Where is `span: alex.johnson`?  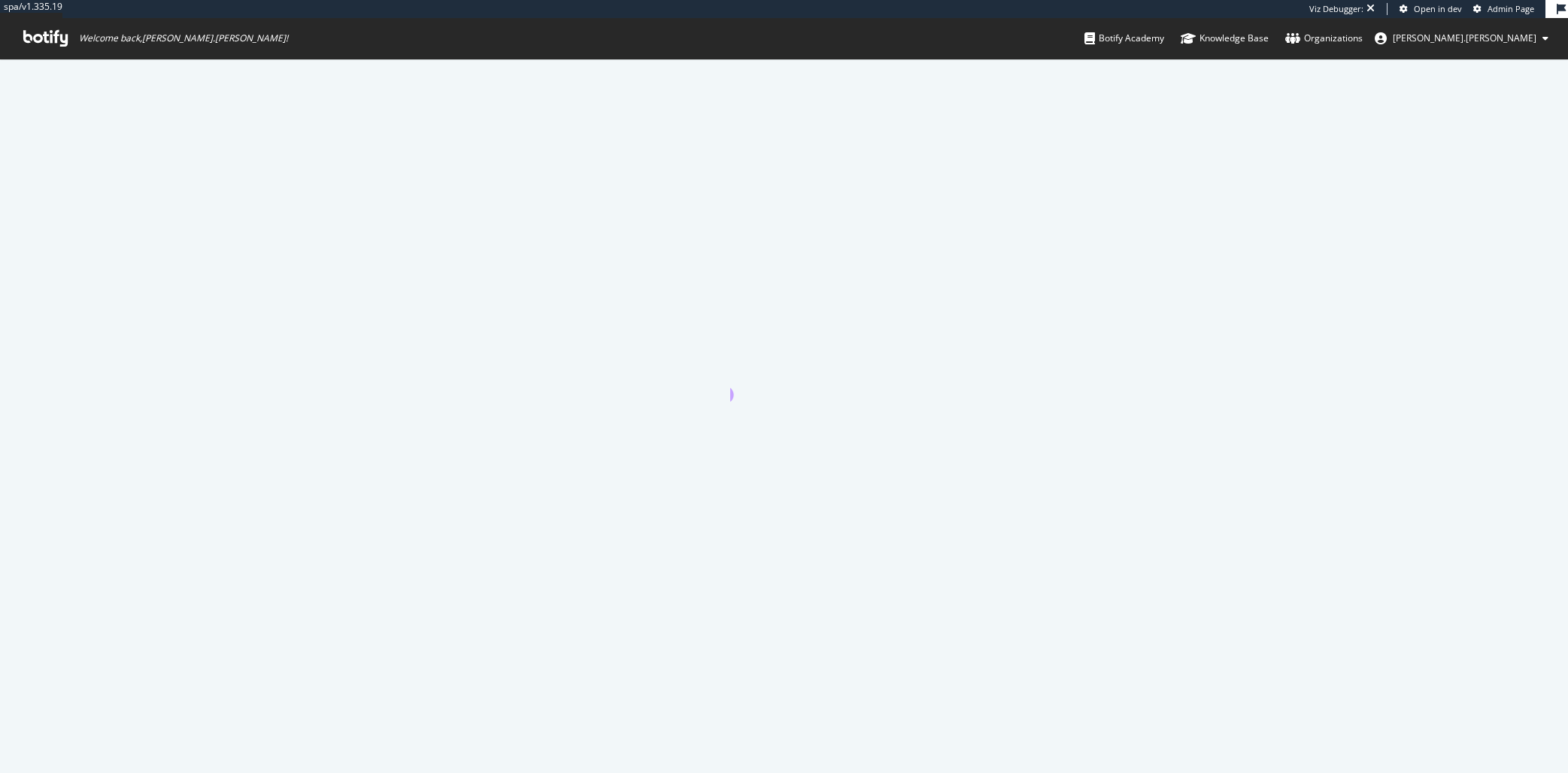 span: alex.johnson is located at coordinates (1464, 38).